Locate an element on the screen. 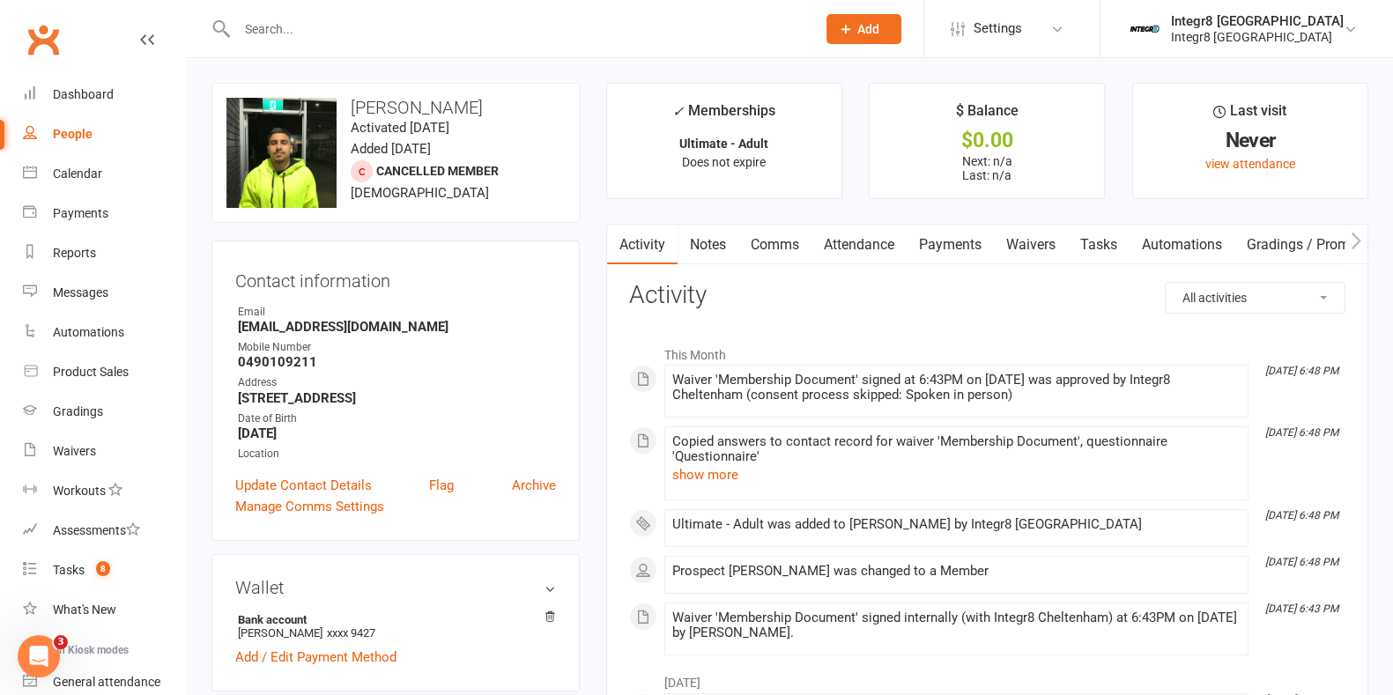 The height and width of the screenshot is (695, 1393). div: Workouts is located at coordinates (79, 491).